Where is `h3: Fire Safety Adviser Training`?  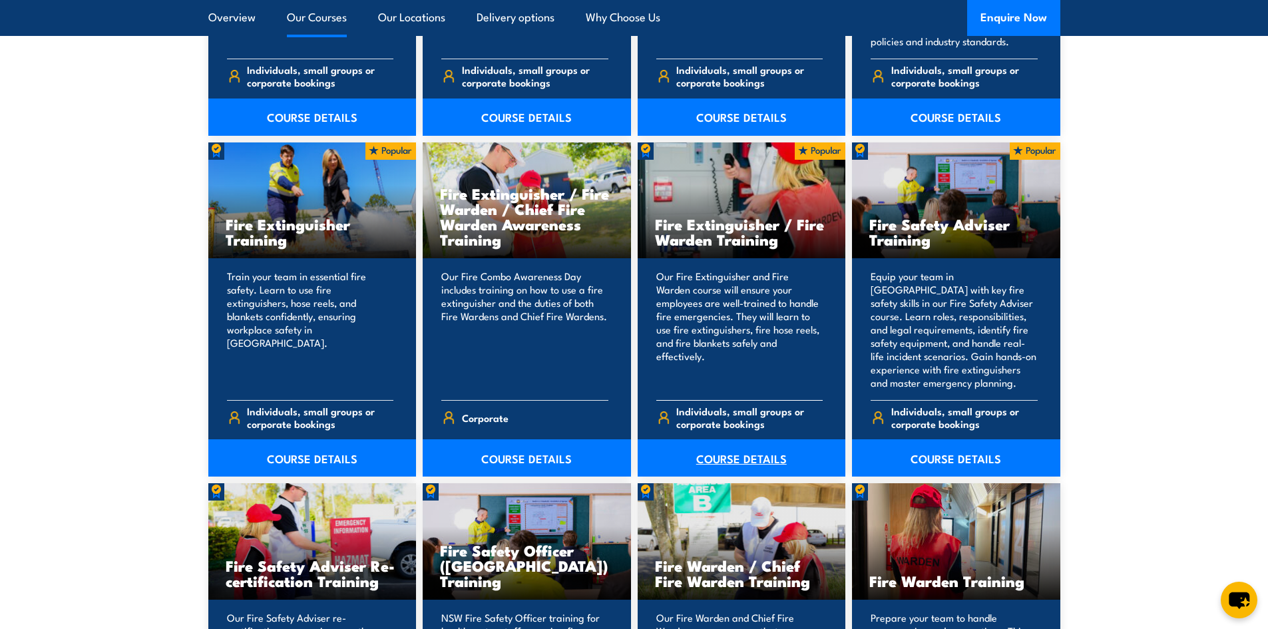 h3: Fire Safety Adviser Training is located at coordinates (956, 232).